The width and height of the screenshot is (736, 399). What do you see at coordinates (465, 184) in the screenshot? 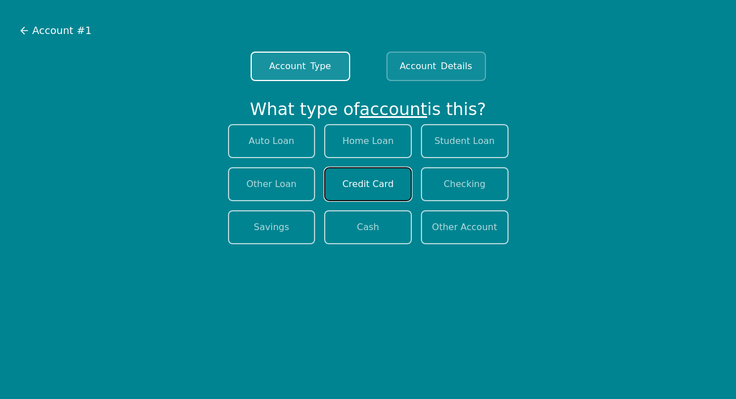
I see `button: Checking` at bounding box center [465, 184].